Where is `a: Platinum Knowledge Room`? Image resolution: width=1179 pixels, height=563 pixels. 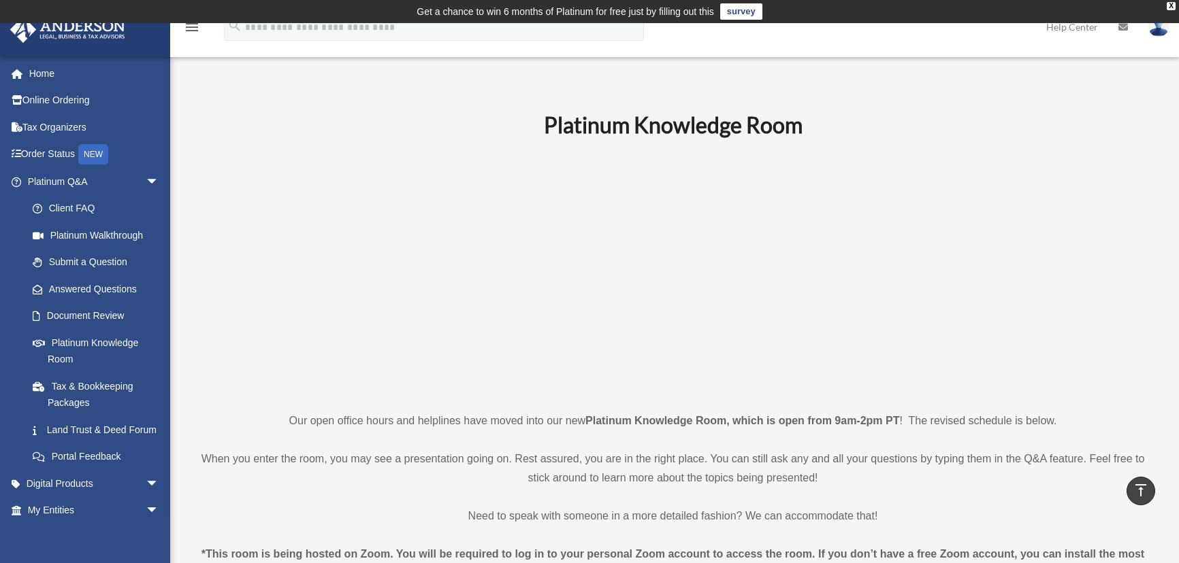 a: Platinum Knowledge Room is located at coordinates (96, 351).